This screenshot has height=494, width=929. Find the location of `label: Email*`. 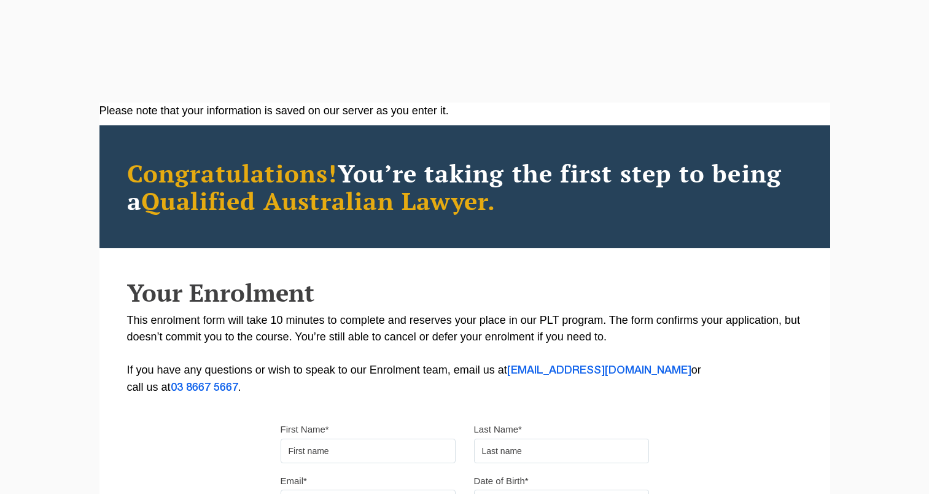

label: Email* is located at coordinates (294, 481).